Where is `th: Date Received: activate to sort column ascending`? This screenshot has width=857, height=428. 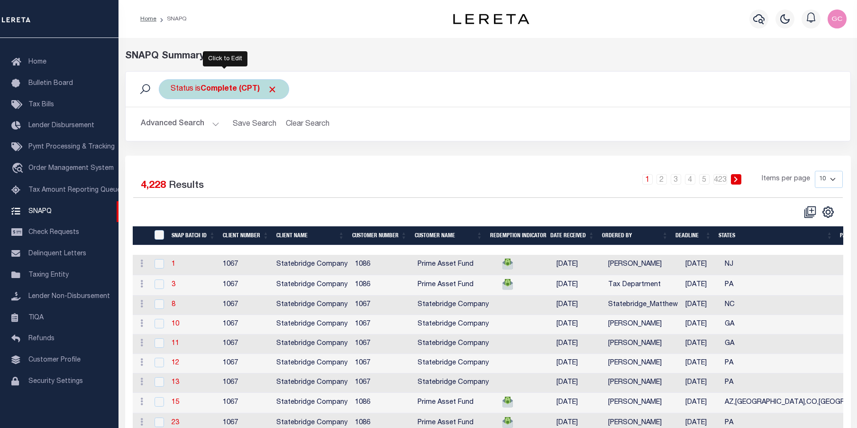
th: Date Received: activate to sort column ascending is located at coordinates (572, 236).